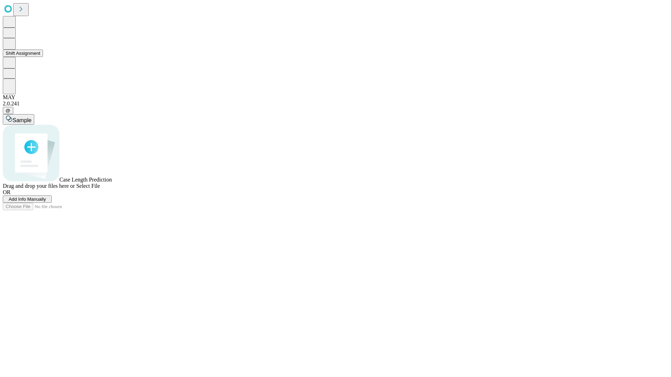  I want to click on span: Select File, so click(88, 186).